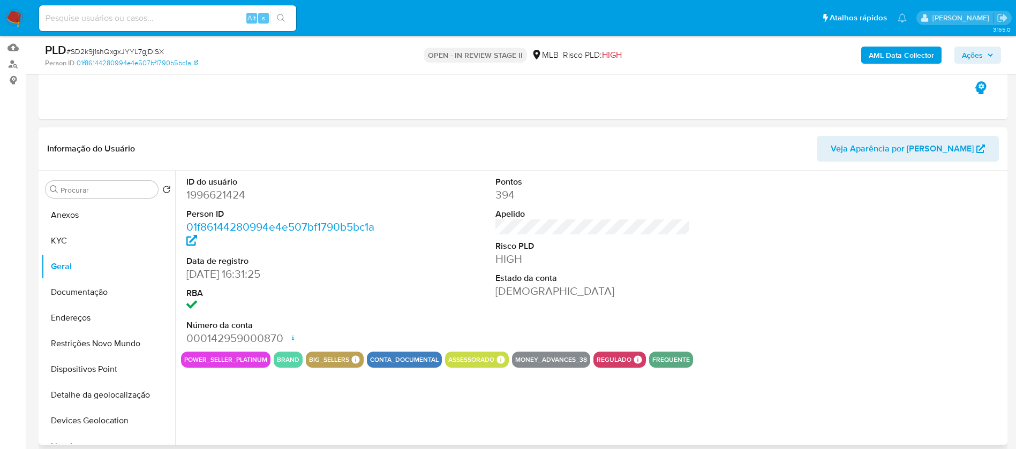  What do you see at coordinates (263, 18) in the screenshot?
I see `span: s` at bounding box center [263, 18].